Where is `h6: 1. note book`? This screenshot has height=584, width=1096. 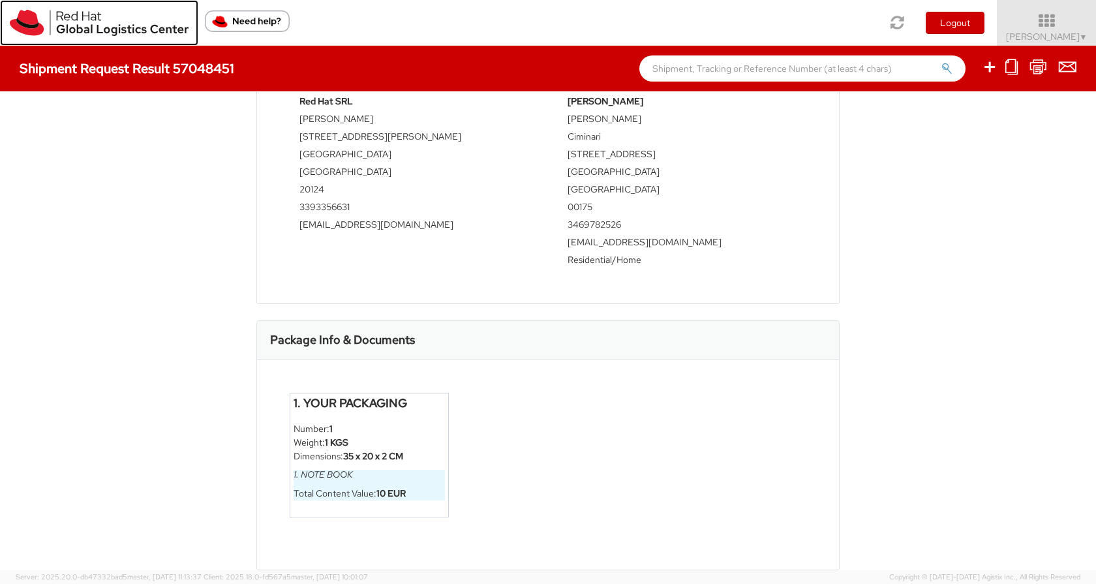 h6: 1. note book is located at coordinates (369, 474).